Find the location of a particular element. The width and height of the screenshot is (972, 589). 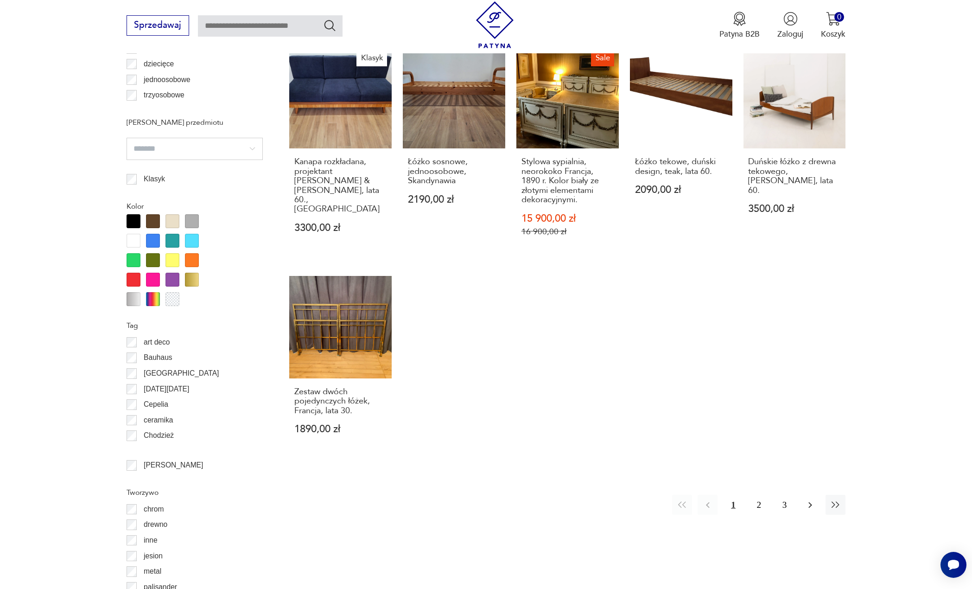

button: 1 is located at coordinates (733, 505).